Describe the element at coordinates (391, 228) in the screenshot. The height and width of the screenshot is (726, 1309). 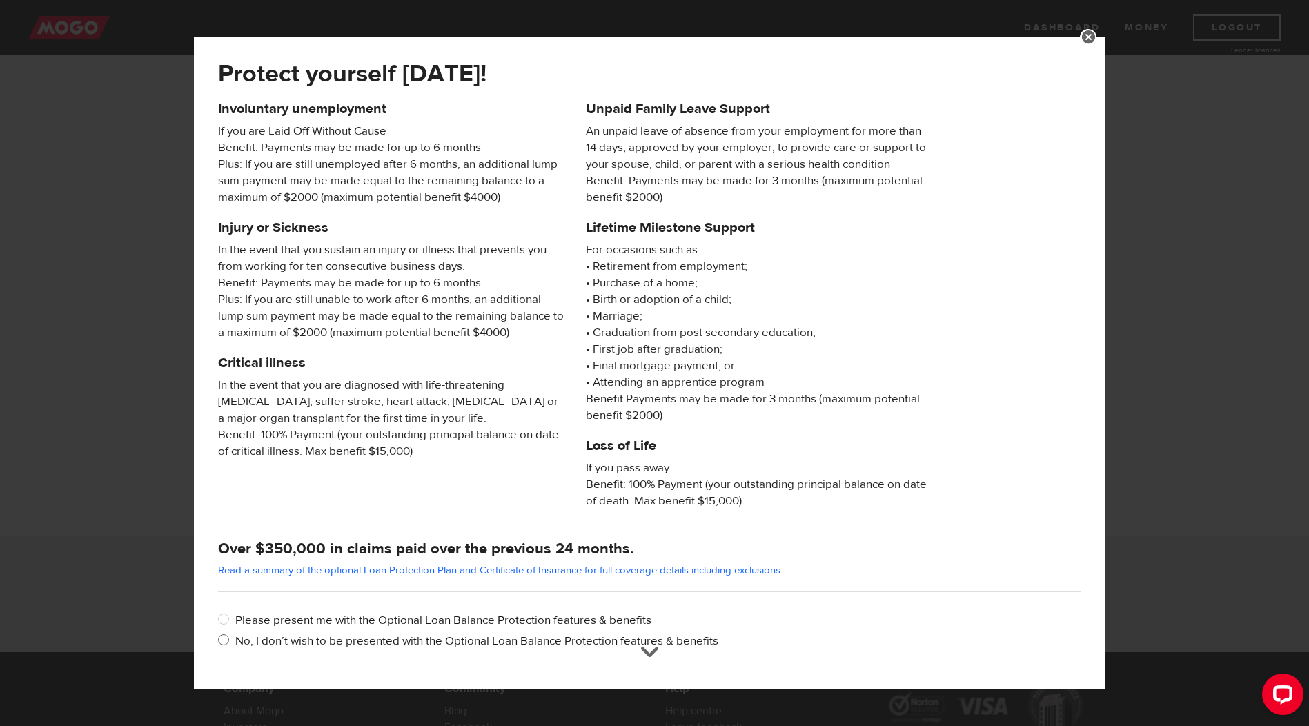
I see `h5: Injury or Sickness` at that location.